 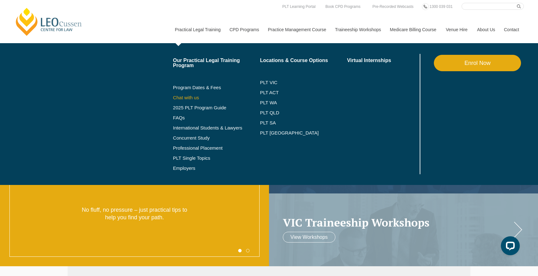 I want to click on a: Pre-Recorded Webcasts, so click(x=393, y=7).